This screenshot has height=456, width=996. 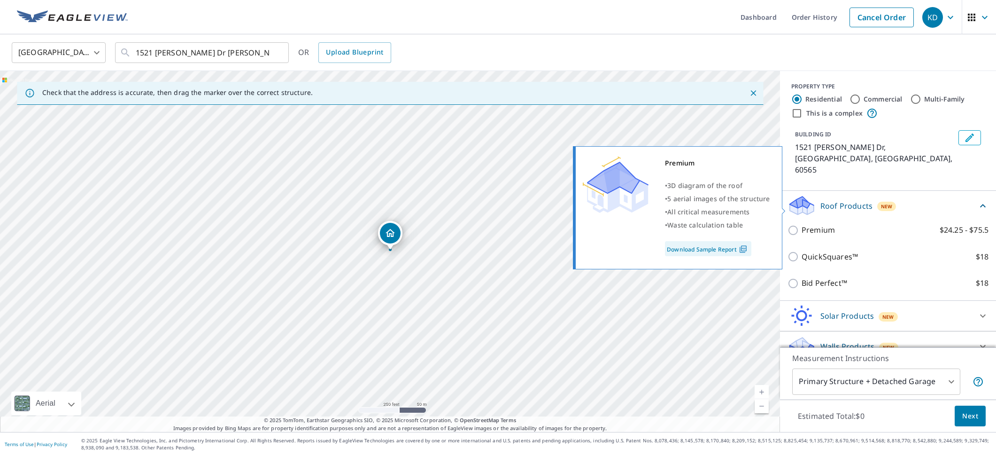 What do you see at coordinates (847, 316) in the screenshot?
I see `p: Solar Products` at bounding box center [847, 316].